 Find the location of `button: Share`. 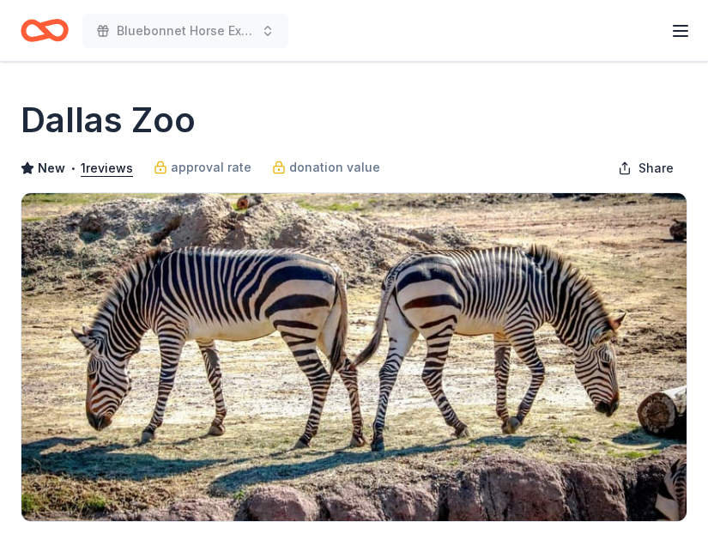

button: Share is located at coordinates (645, 168).